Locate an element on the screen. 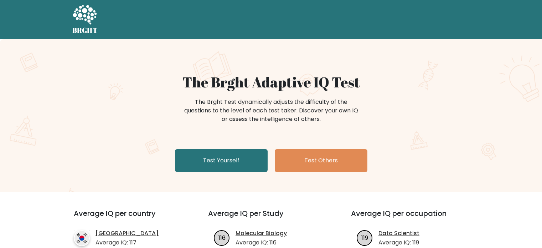 The width and height of the screenshot is (542, 248). p: Average IQ: 116 is located at coordinates (261, 243).